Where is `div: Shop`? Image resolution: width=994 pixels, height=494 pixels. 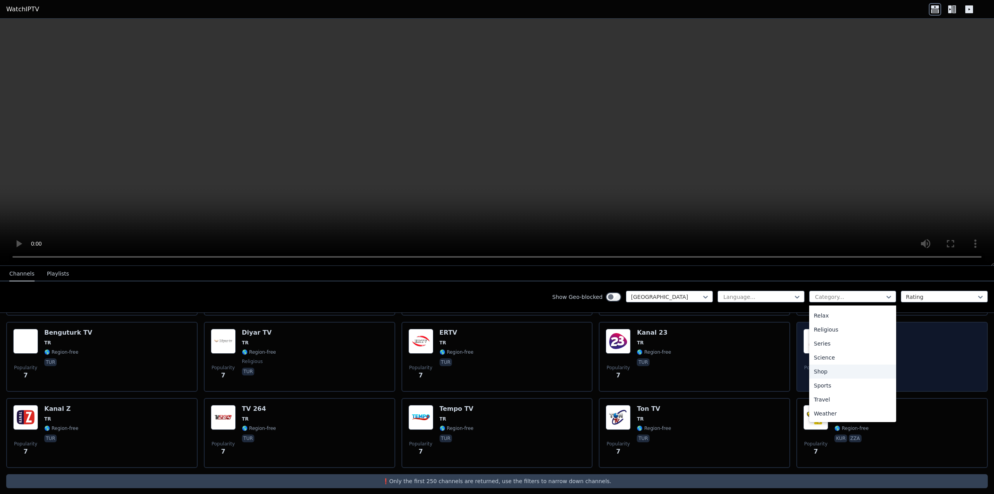
div: Shop is located at coordinates (853, 371).